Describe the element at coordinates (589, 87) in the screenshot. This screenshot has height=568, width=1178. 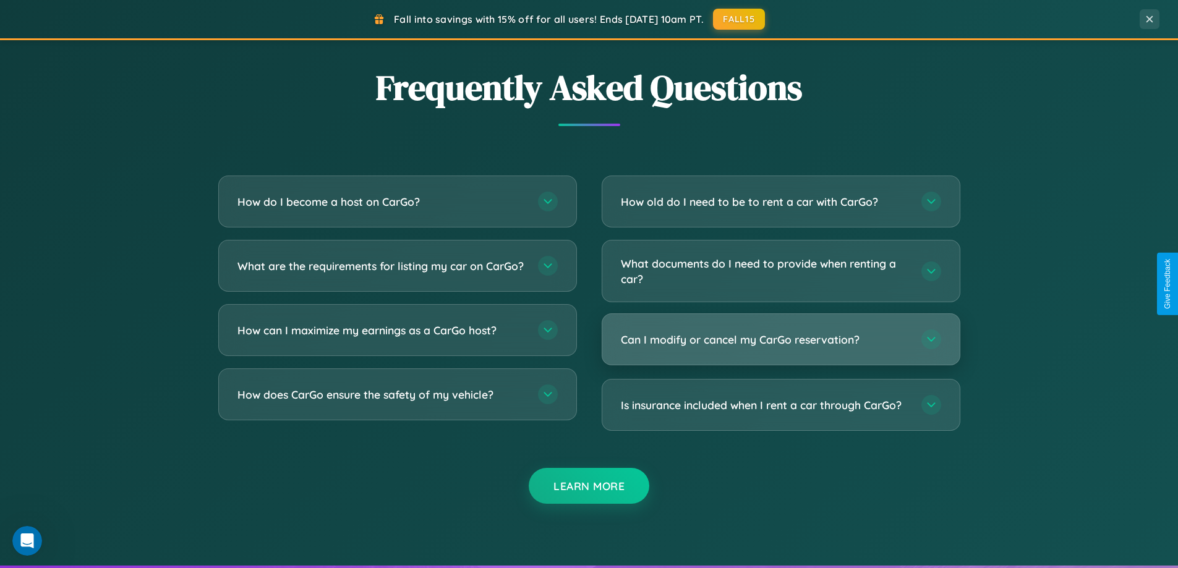
I see `h2: Frequently Asked Questions` at that location.